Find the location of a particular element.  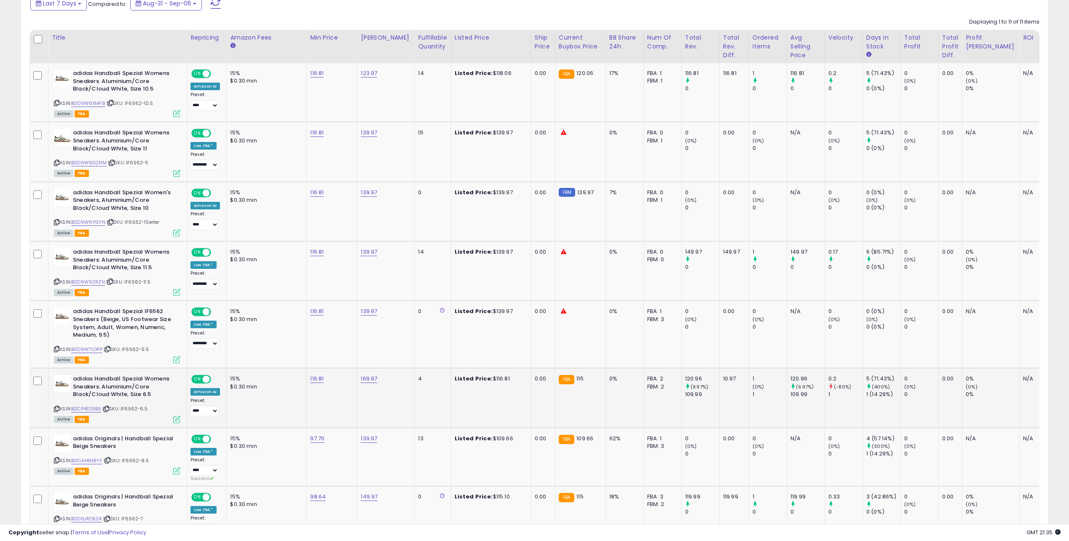

a: 139.97 is located at coordinates (369, 193).